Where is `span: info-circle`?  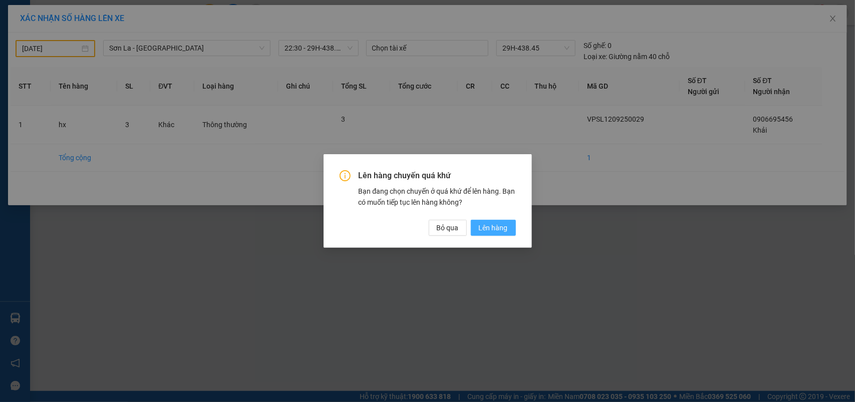
span: info-circle is located at coordinates (345, 176).